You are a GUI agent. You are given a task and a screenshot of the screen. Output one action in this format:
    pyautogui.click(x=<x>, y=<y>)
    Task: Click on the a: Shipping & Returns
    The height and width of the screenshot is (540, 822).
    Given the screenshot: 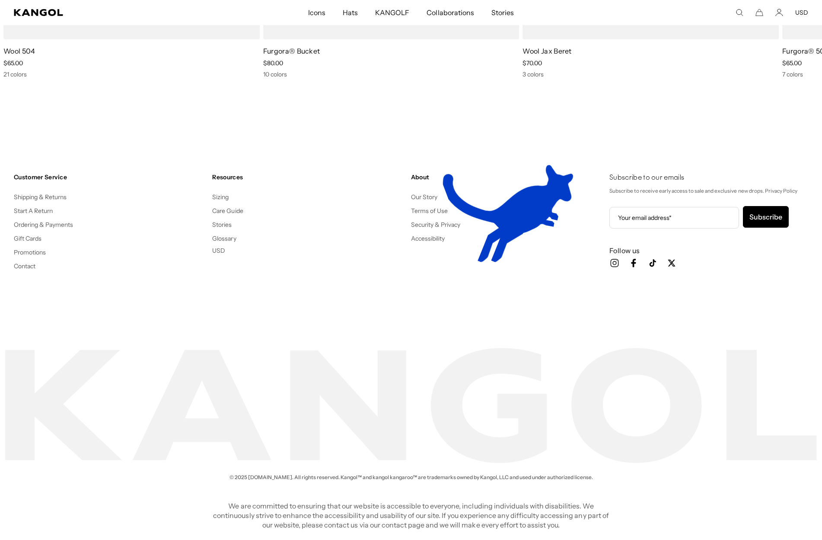 What is the action you would take?
    pyautogui.click(x=40, y=197)
    